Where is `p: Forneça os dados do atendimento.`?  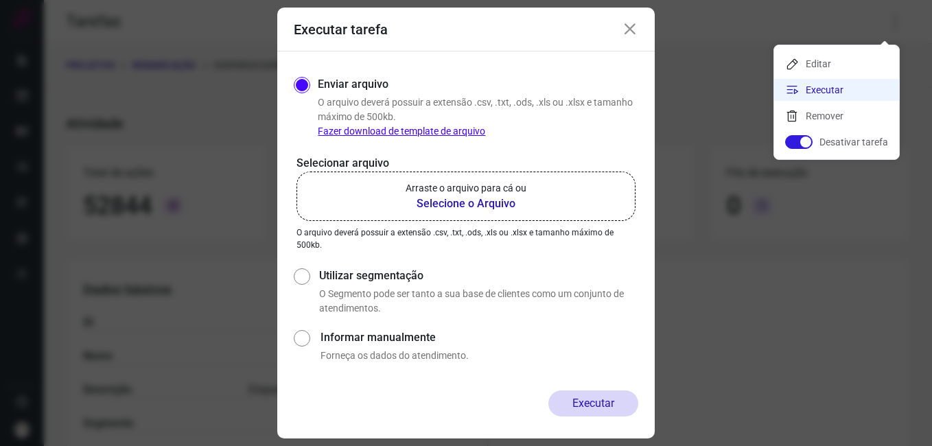 p: Forneça os dados do atendimento. is located at coordinates (479, 355).